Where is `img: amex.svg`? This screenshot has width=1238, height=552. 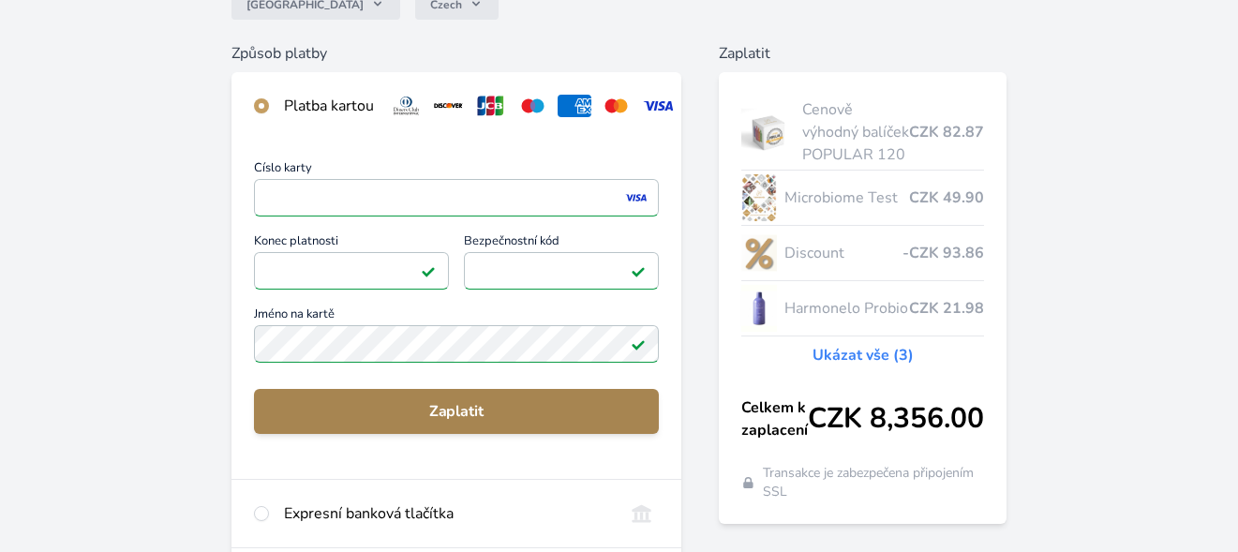
img: amex.svg is located at coordinates (575, 106).